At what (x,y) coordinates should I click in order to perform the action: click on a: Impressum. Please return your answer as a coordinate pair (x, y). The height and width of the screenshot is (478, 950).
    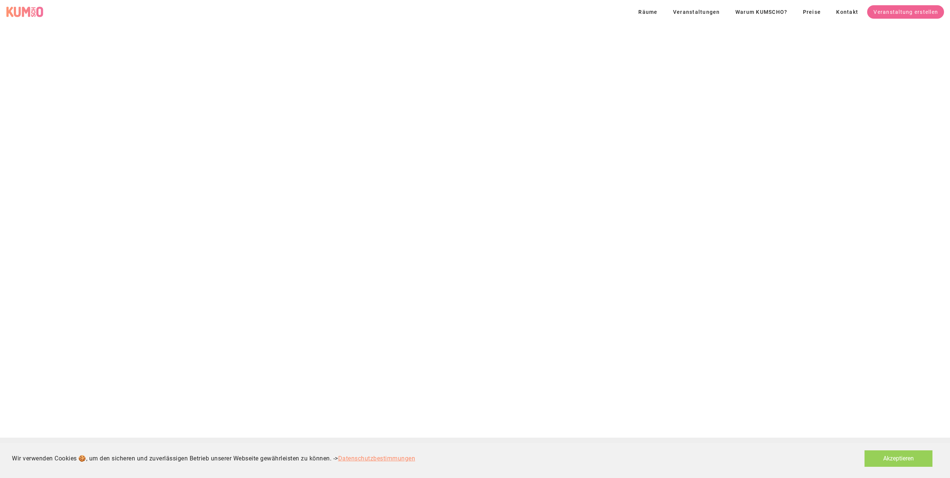
    Looking at the image, I should click on (499, 447).